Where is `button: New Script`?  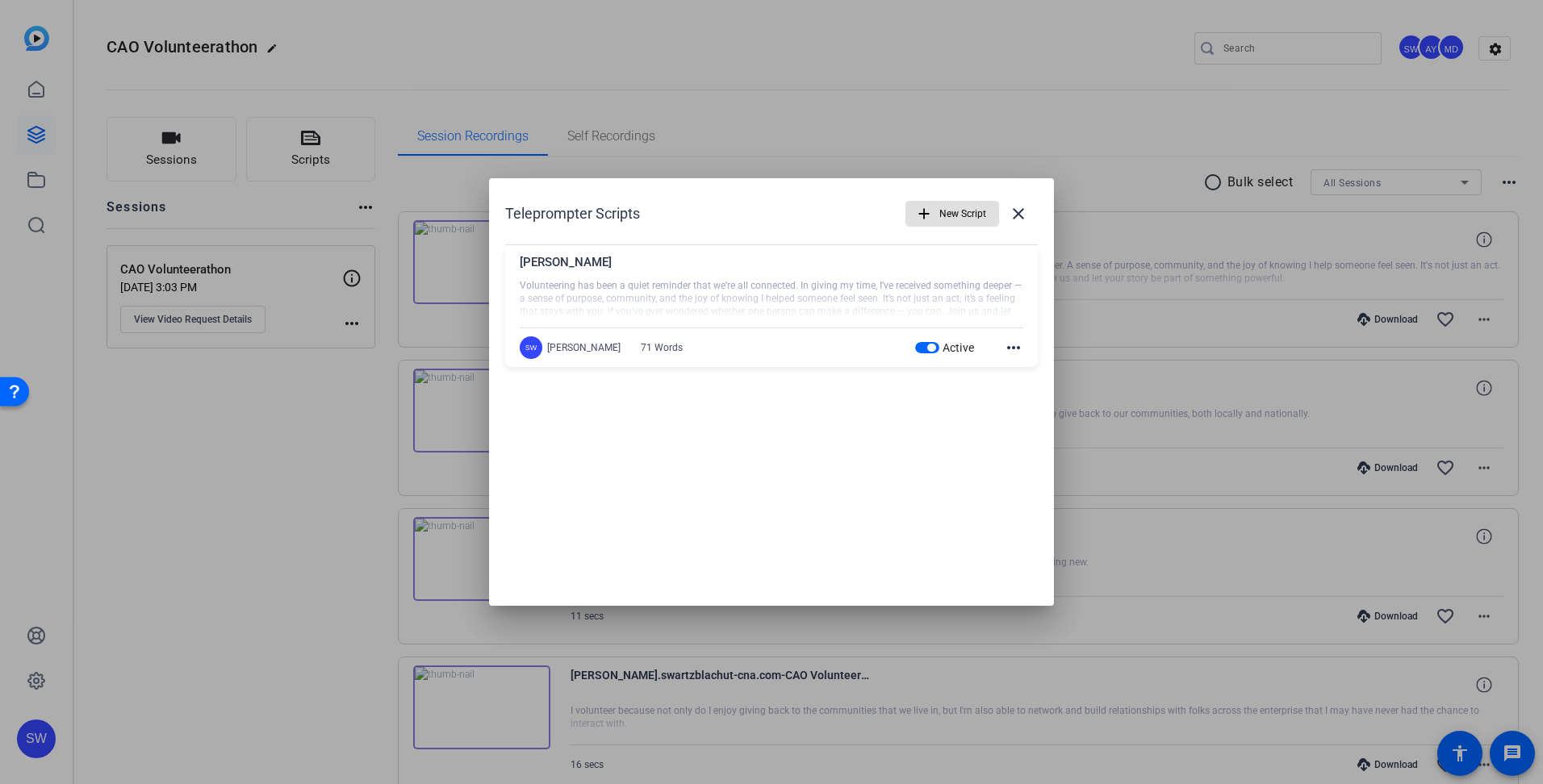 button: New Script is located at coordinates (952, 213).